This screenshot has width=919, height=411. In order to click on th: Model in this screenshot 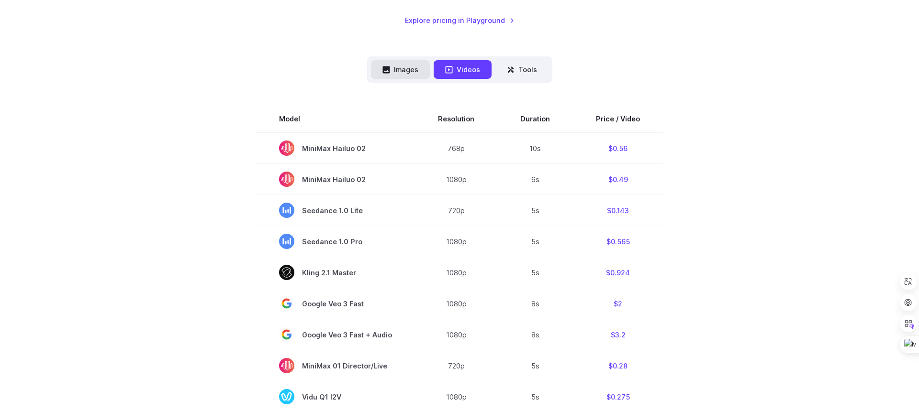, I will do `click(335, 119)`.